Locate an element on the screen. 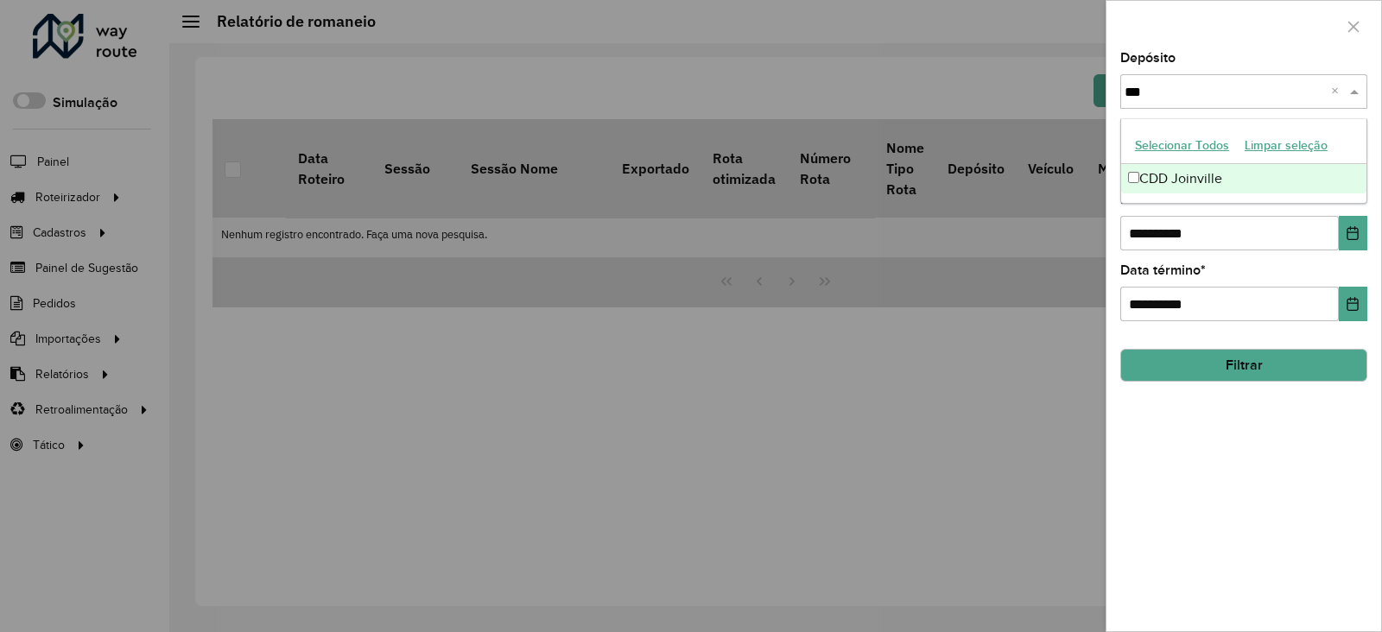 Image resolution: width=1382 pixels, height=632 pixels. ng-dropdown-panel: Options list is located at coordinates (1244, 161).